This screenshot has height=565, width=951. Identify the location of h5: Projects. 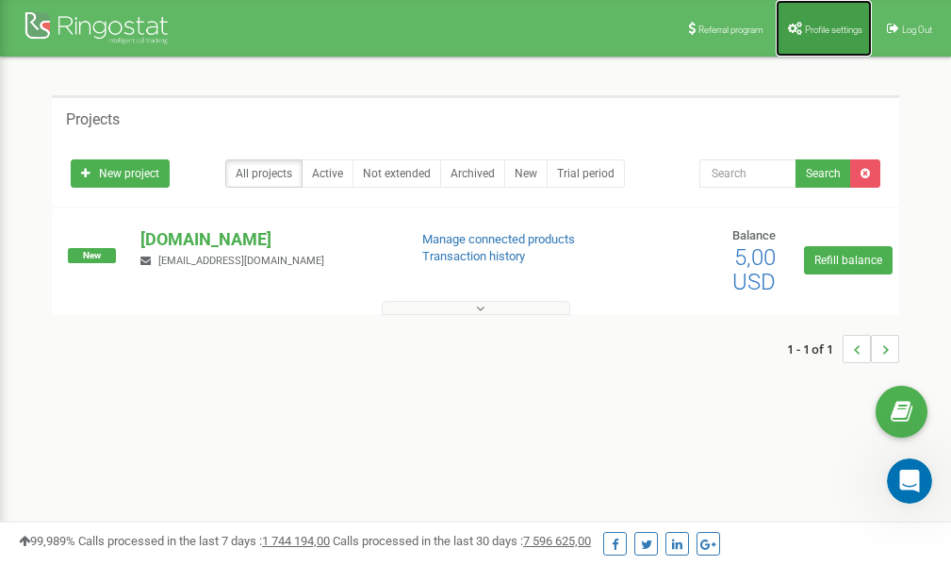
(92, 120).